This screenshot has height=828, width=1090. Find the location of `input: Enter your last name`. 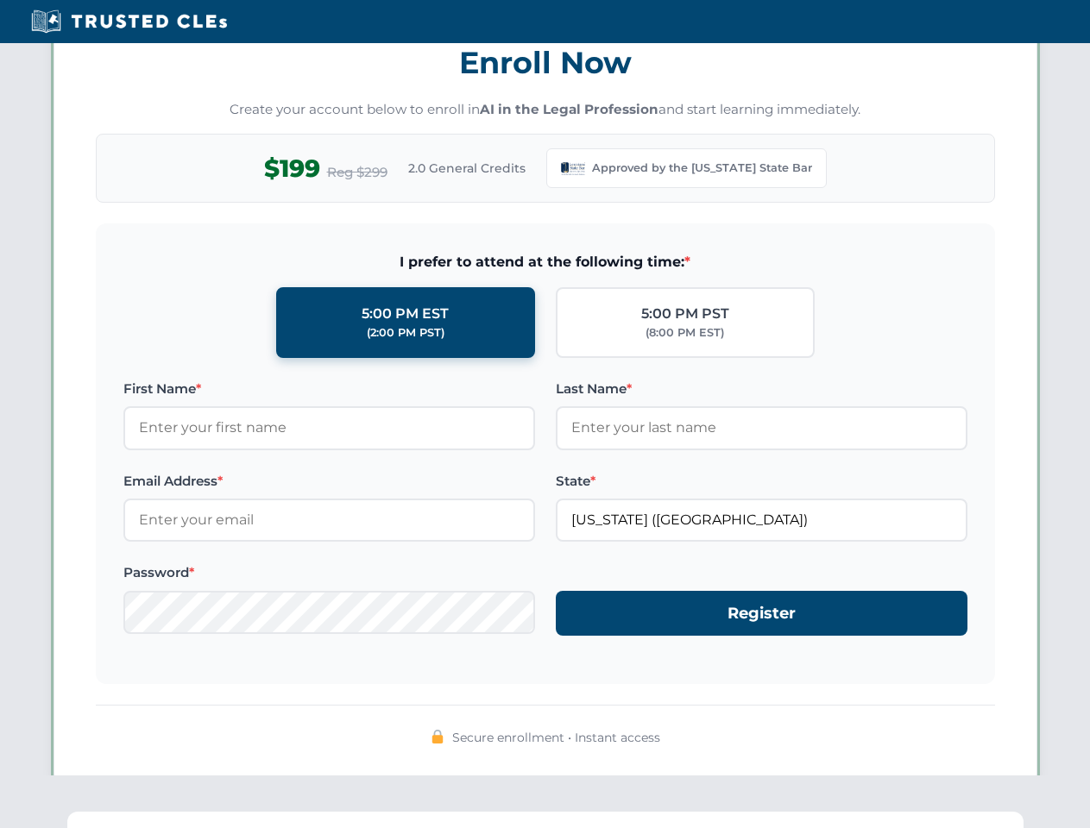

input: Enter your last name is located at coordinates (761, 428).